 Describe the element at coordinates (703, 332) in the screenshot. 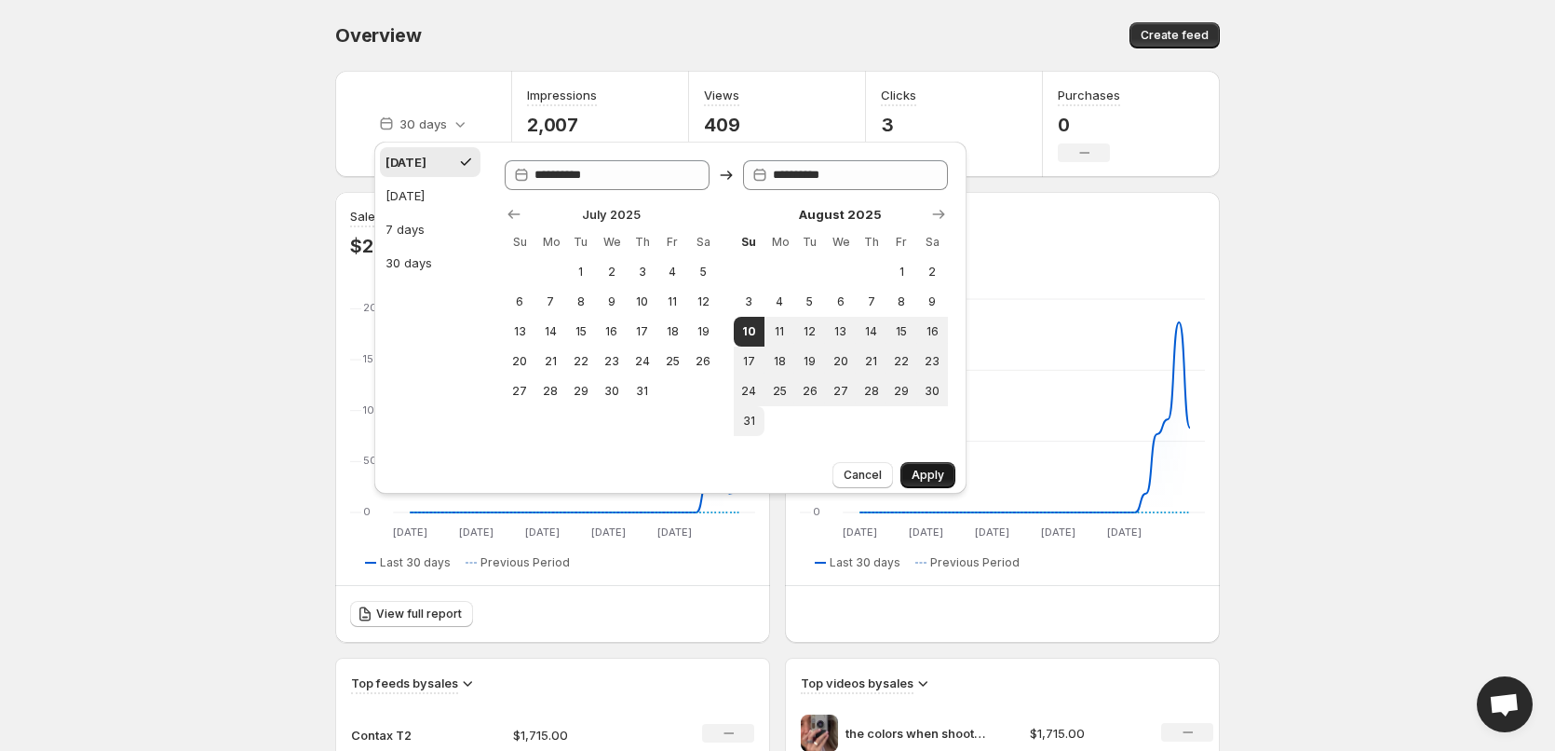

I see `span: 19` at that location.